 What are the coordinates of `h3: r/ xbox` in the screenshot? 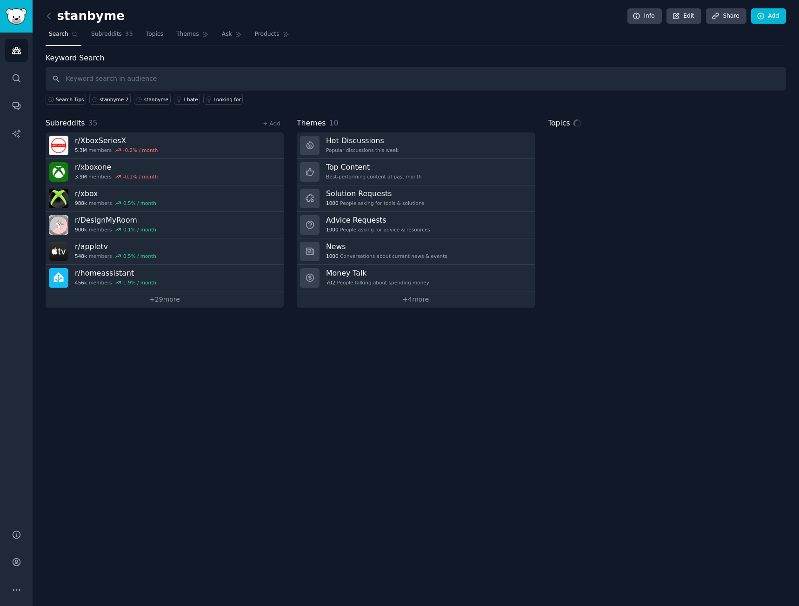 It's located at (115, 193).